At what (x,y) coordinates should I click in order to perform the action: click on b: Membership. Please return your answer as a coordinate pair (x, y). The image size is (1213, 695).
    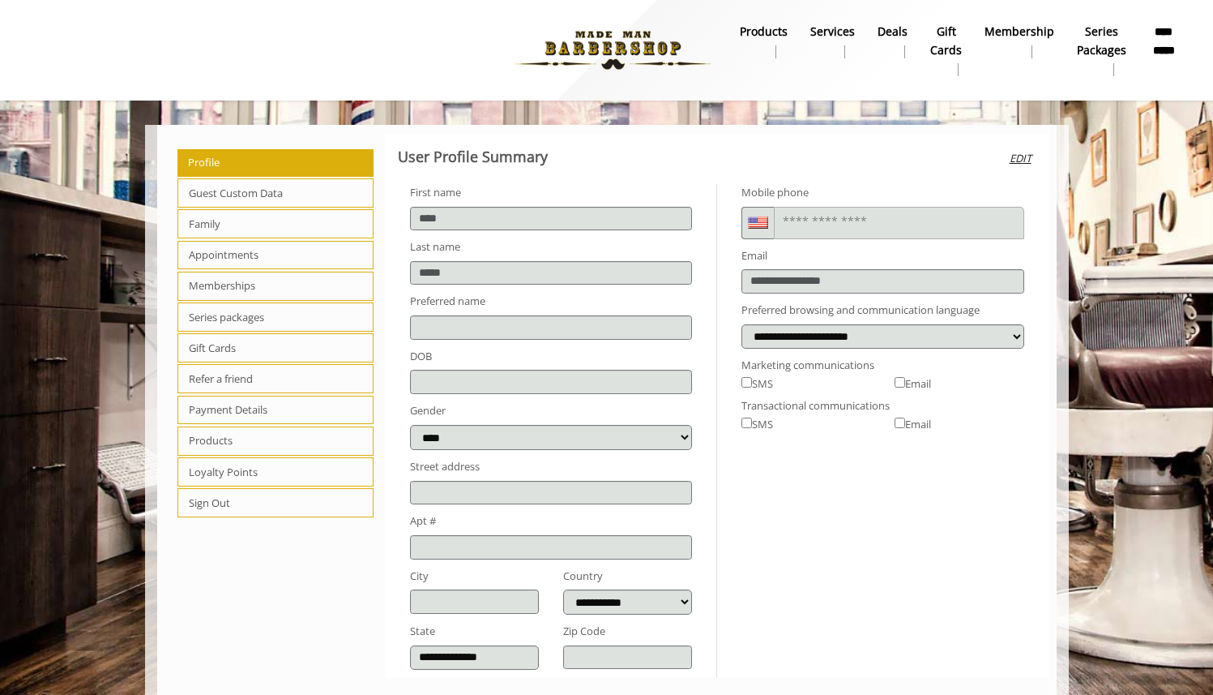
    Looking at the image, I should click on (1020, 32).